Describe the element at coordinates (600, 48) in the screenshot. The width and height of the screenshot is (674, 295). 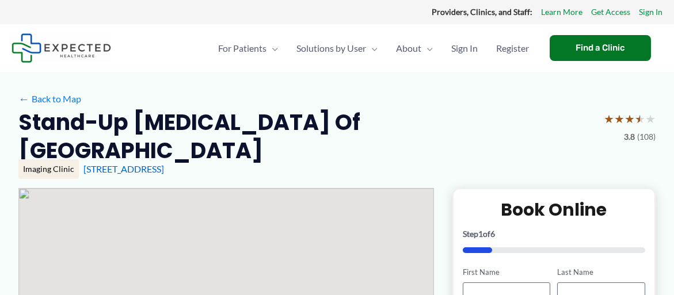
I see `a: Find a Clinic` at that location.